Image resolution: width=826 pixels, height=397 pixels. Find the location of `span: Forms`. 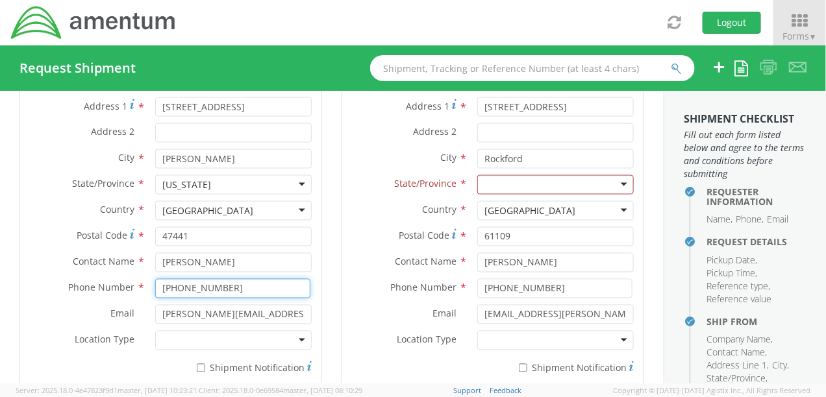

span: Forms is located at coordinates (799, 36).